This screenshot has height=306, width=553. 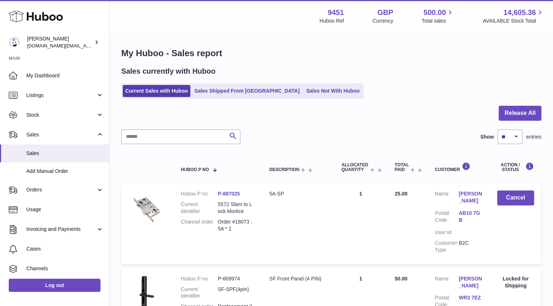 I want to click on a: WR3 7EZ, so click(x=470, y=298).